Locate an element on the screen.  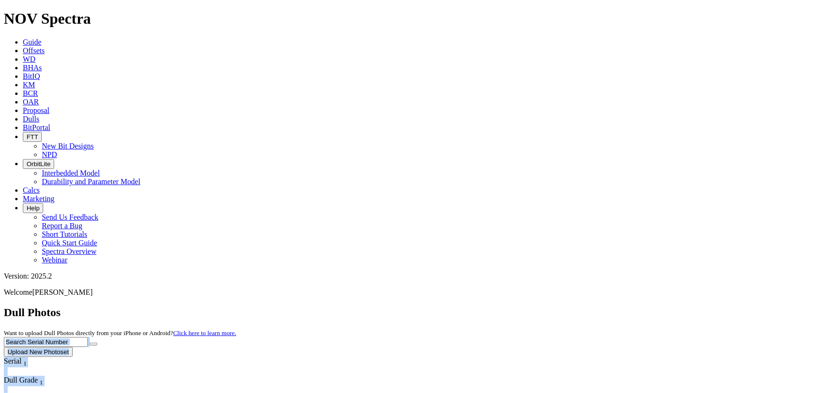
a: Webinar is located at coordinates (55, 260).